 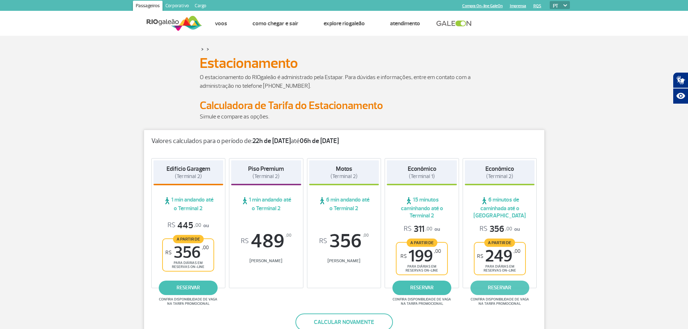 I want to click on button: Abrir tradutor de língua de sinais., so click(x=680, y=80).